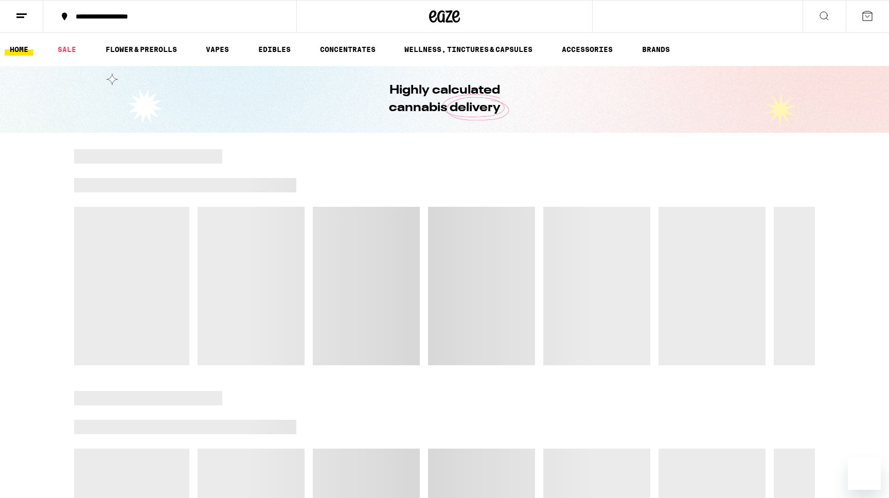 The width and height of the screenshot is (889, 498). Describe the element at coordinates (217, 49) in the screenshot. I see `a: VAPES` at that location.